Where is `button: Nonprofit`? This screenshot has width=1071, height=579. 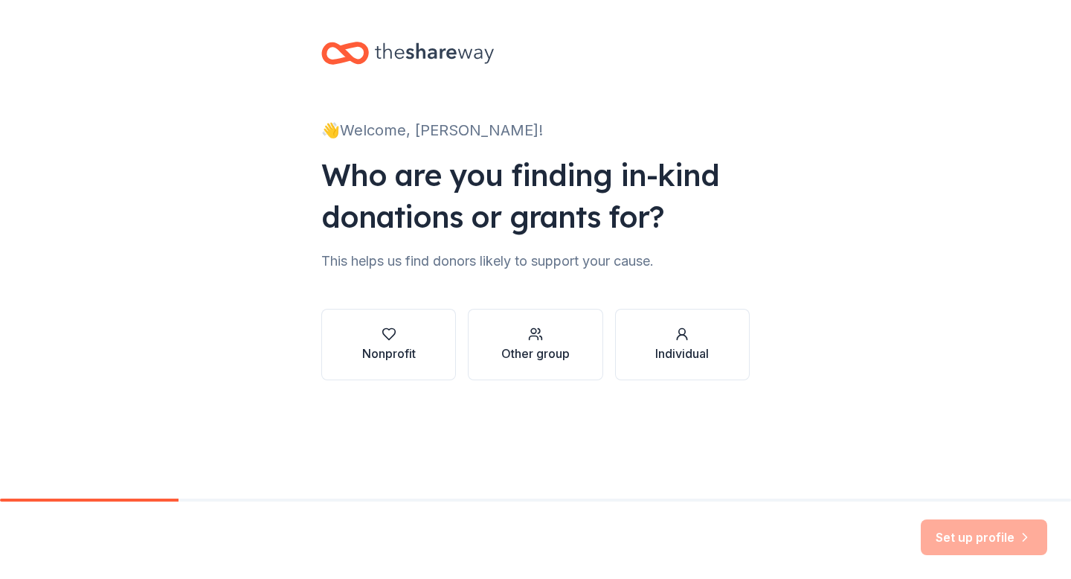
button: Nonprofit is located at coordinates (388, 344).